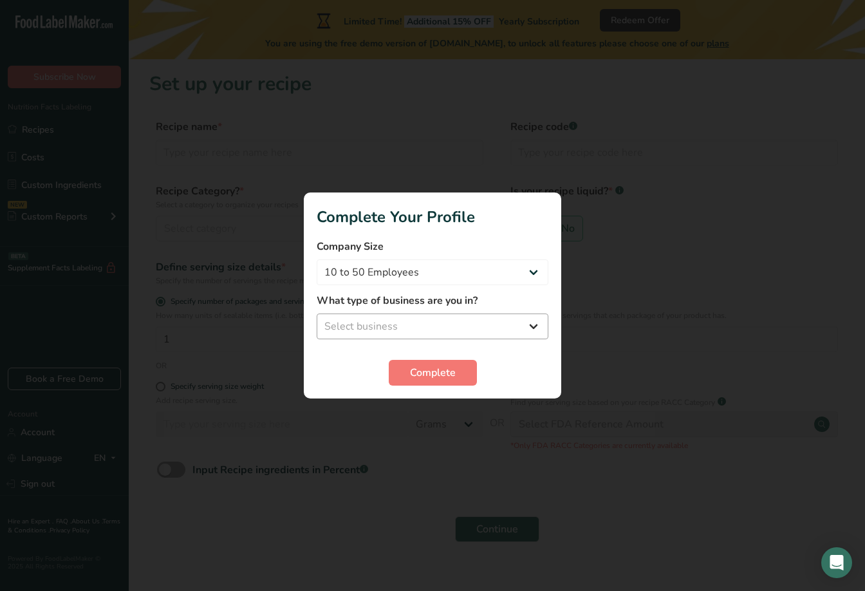  What do you see at coordinates (432, 372) in the screenshot?
I see `button: Complete` at bounding box center [432, 372].